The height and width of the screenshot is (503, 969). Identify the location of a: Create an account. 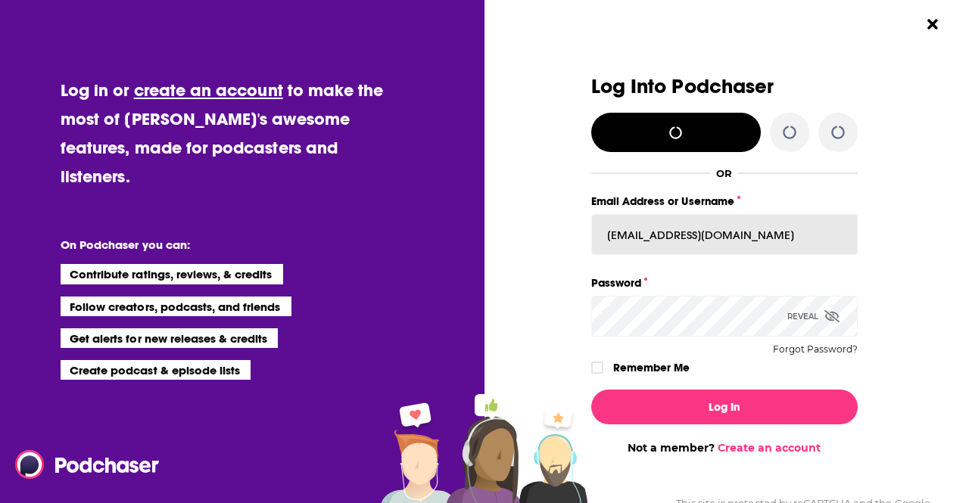
(769, 448).